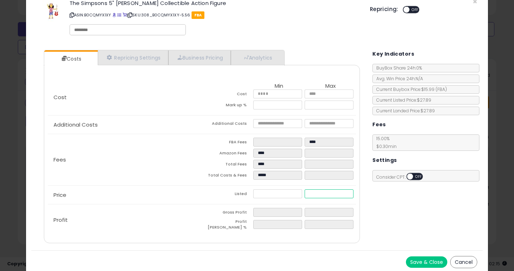 The width and height of the screenshot is (514, 271). Describe the element at coordinates (402, 100) in the screenshot. I see `span: Current Listed Price: $27.89` at that location.